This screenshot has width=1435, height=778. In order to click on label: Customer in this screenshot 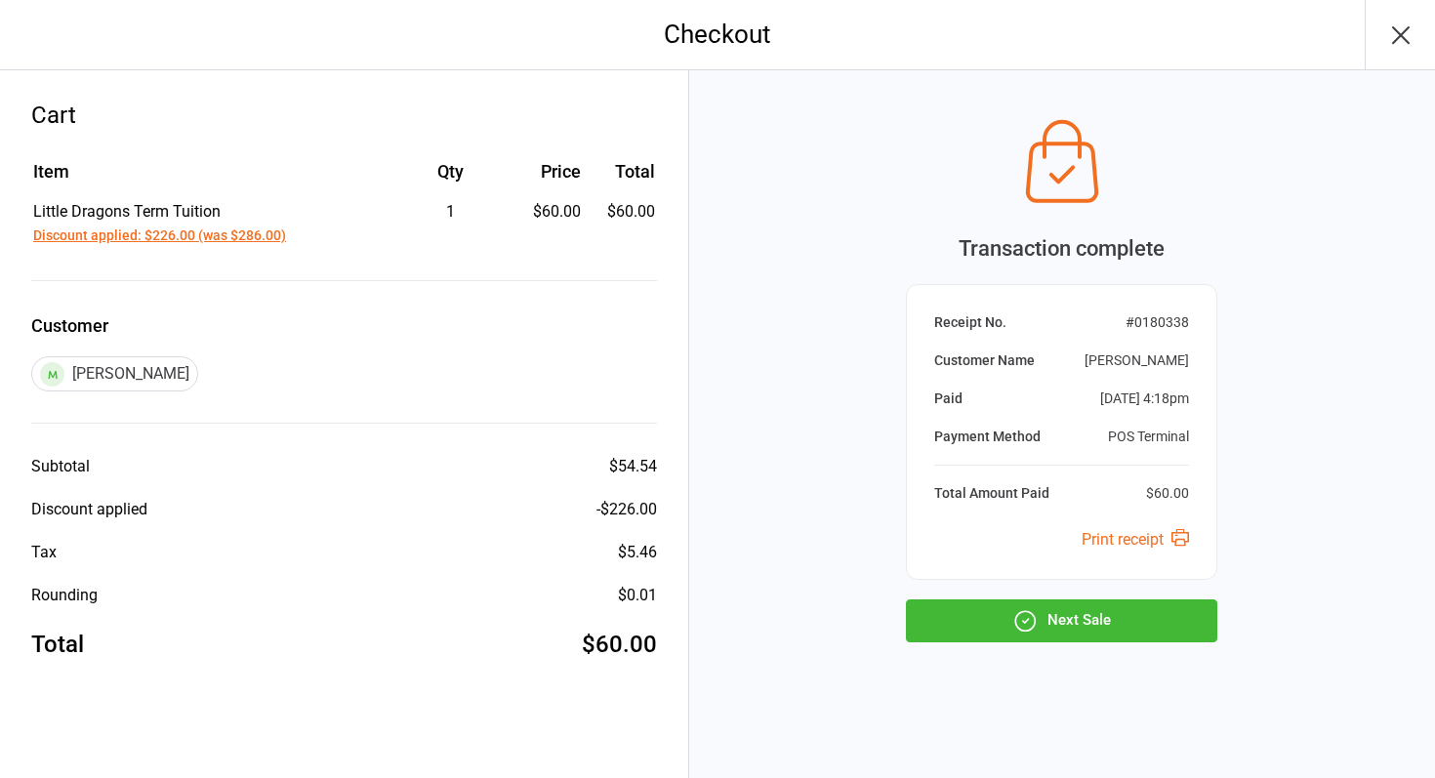, I will do `click(344, 325)`.